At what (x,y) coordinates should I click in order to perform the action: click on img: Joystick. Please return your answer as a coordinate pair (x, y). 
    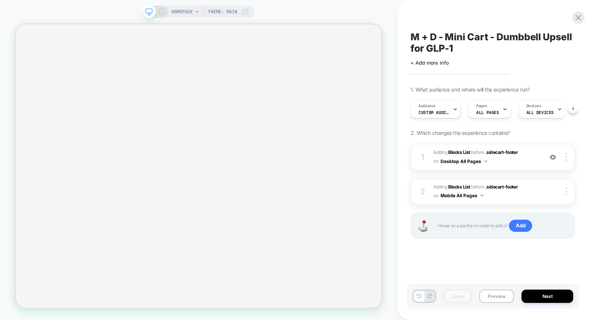
    Looking at the image, I should click on (423, 226).